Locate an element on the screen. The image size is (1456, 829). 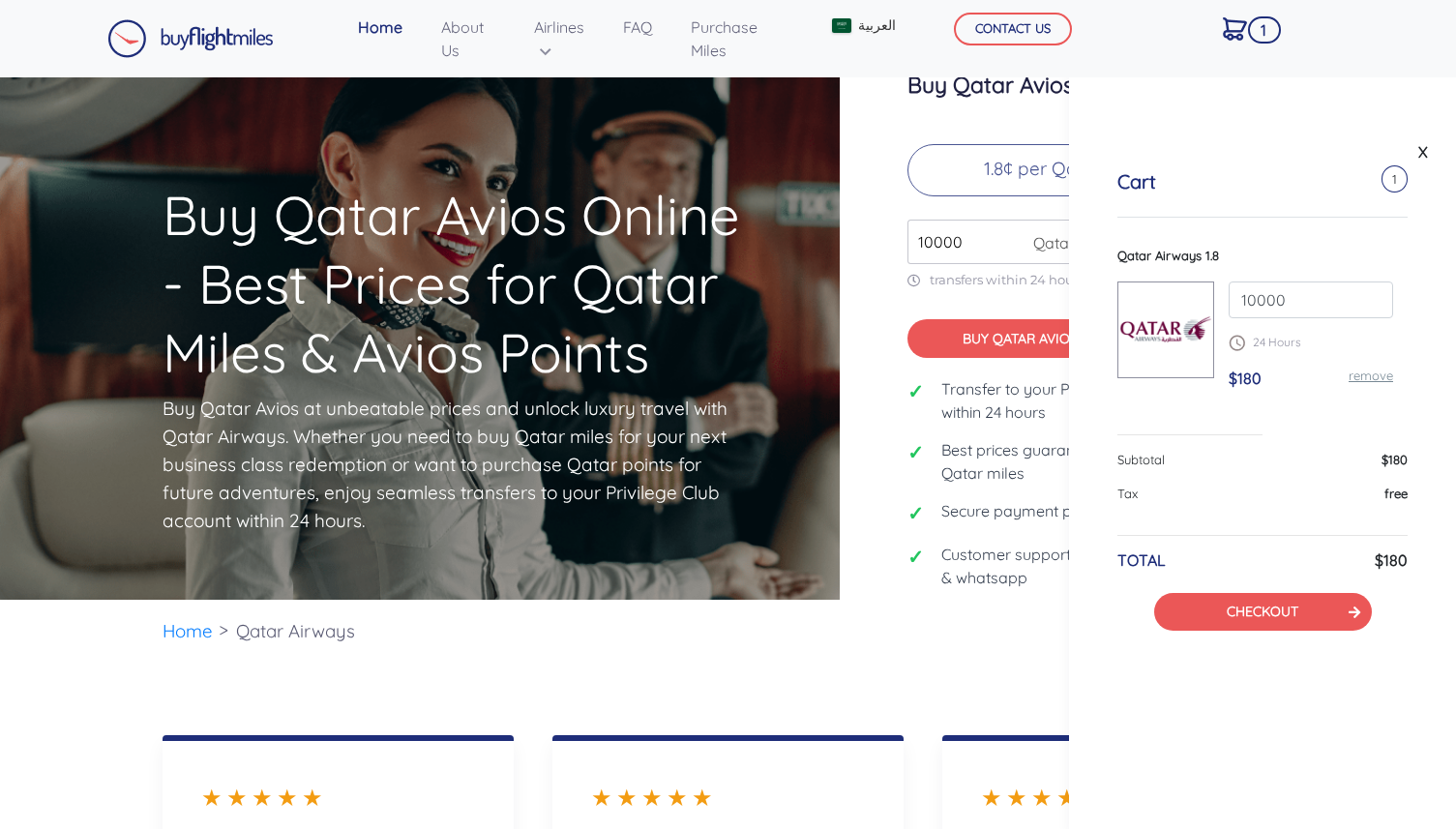
img: Arabic is located at coordinates (842, 25).